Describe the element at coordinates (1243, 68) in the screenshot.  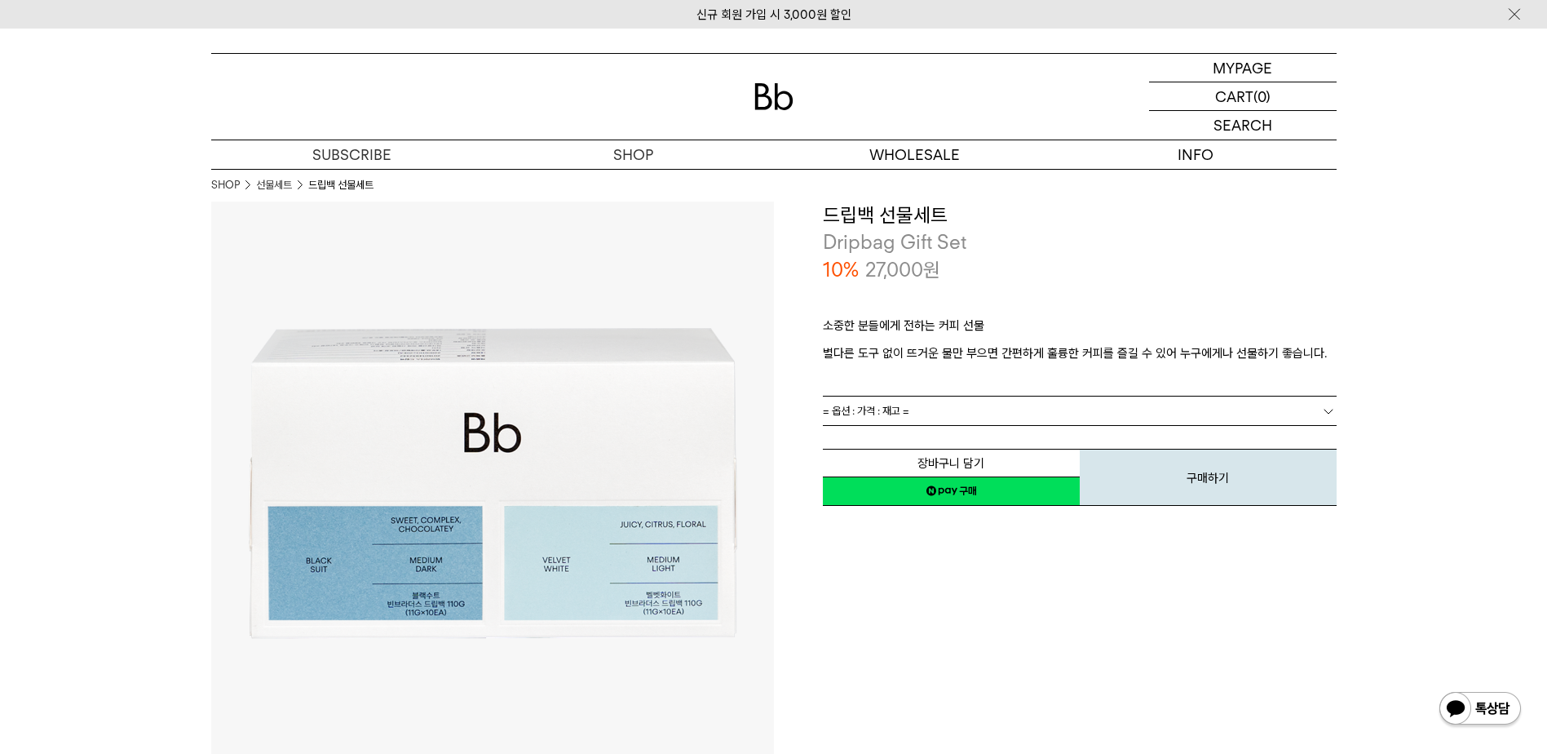
I see `a: MYPAGE` at that location.